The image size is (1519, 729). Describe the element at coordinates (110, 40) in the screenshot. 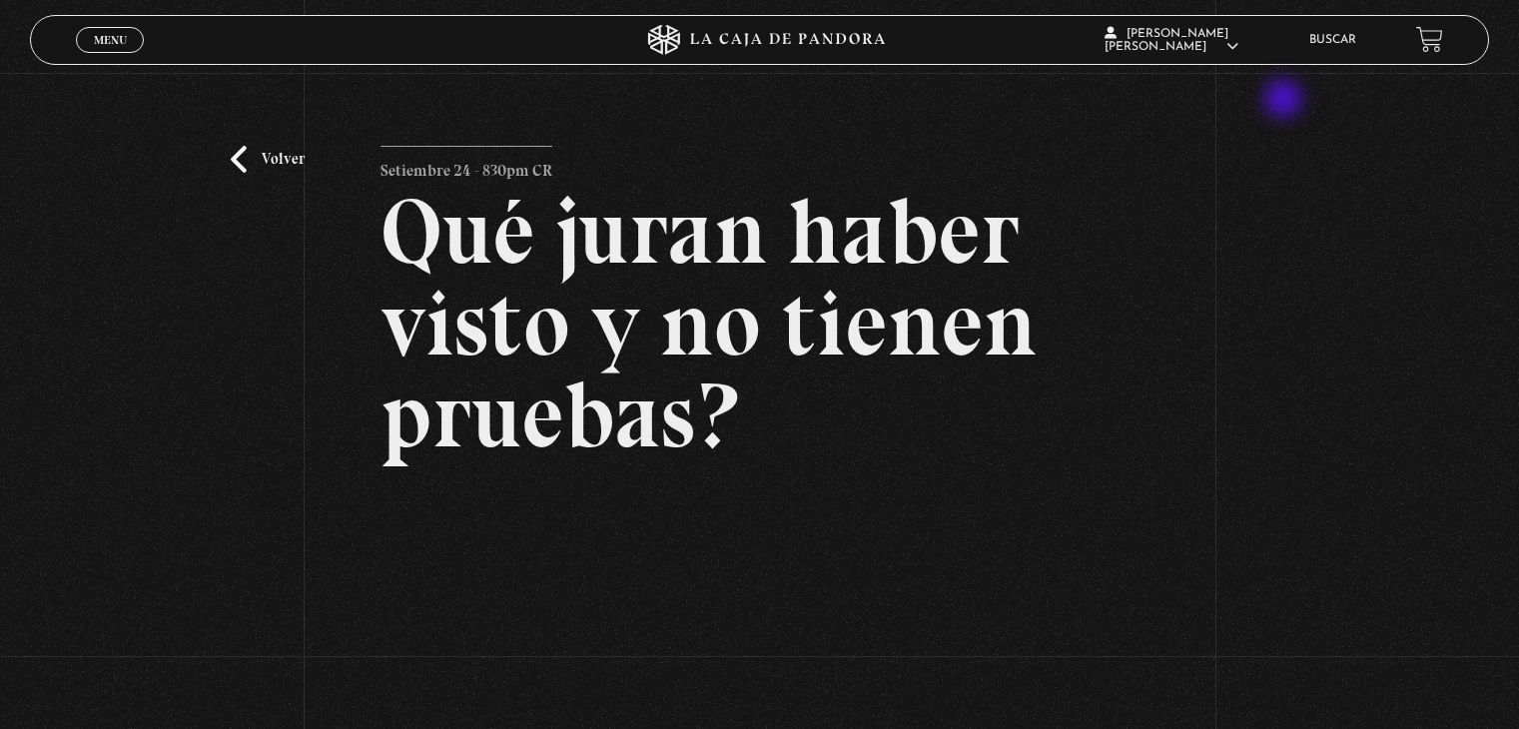

I see `span: Menu` at that location.